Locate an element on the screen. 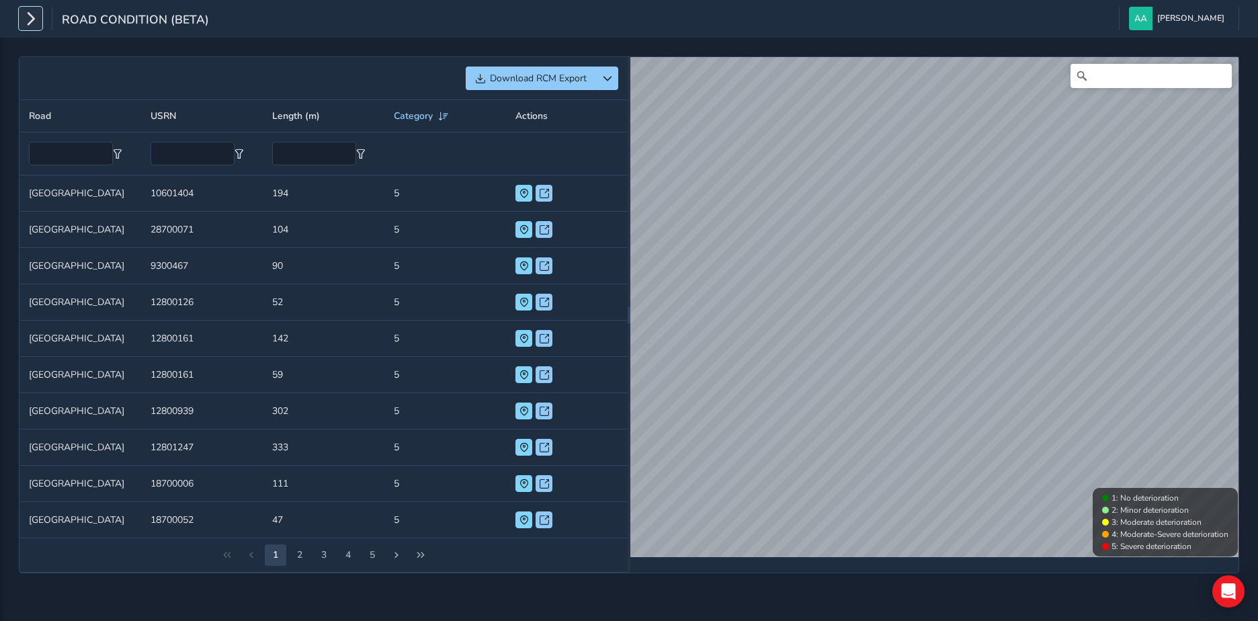 The height and width of the screenshot is (621, 1258). button: Page 5 is located at coordinates (348, 555).